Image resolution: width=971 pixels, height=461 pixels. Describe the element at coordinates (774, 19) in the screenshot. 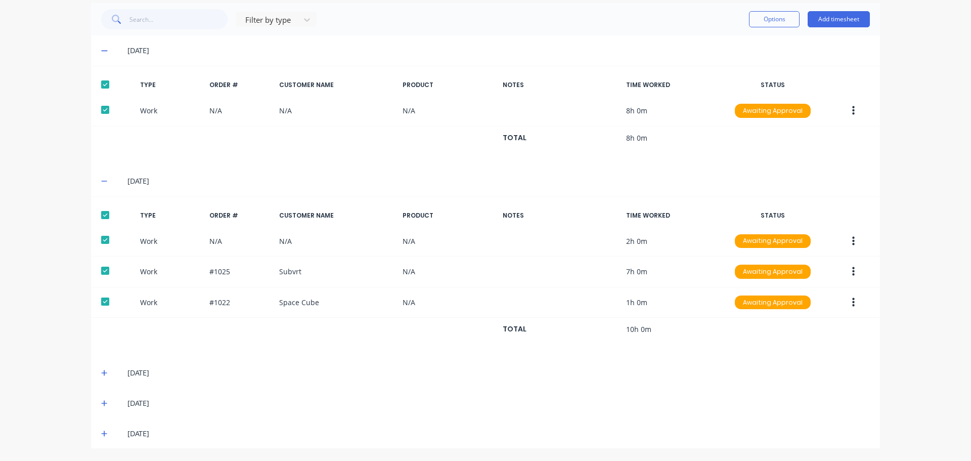

I see `button: Options` at that location.